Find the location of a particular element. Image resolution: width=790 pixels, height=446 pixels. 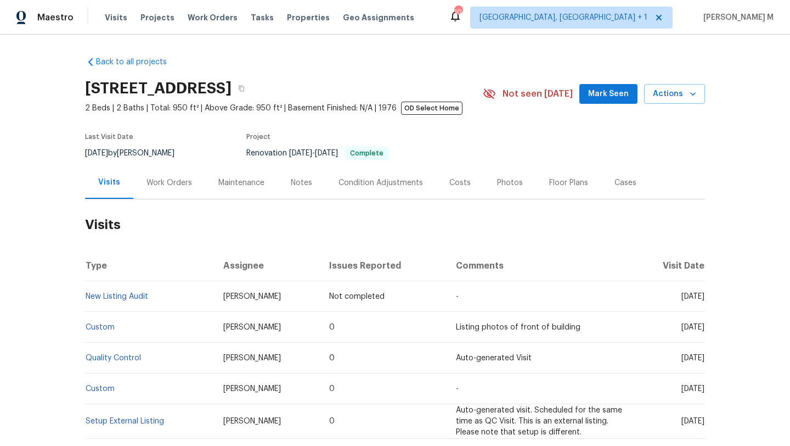

div: Condition Adjustments is located at coordinates (381, 183).